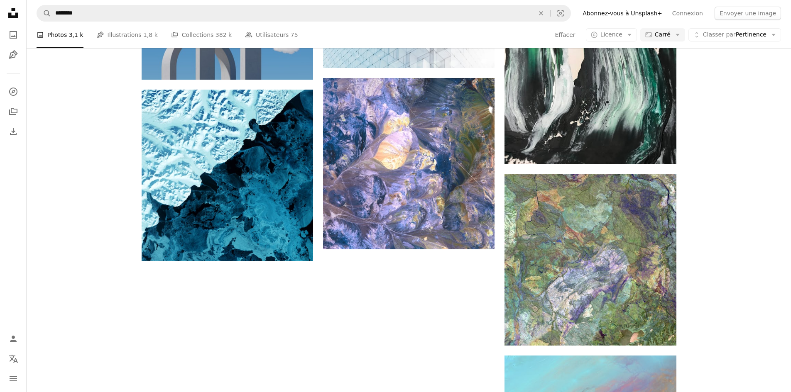 This screenshot has width=791, height=392. Describe the element at coordinates (561, 13) in the screenshot. I see `button: Recherche de visuels` at that location.